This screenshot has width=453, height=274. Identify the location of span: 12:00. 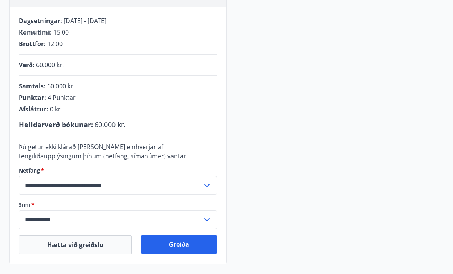
(55, 44).